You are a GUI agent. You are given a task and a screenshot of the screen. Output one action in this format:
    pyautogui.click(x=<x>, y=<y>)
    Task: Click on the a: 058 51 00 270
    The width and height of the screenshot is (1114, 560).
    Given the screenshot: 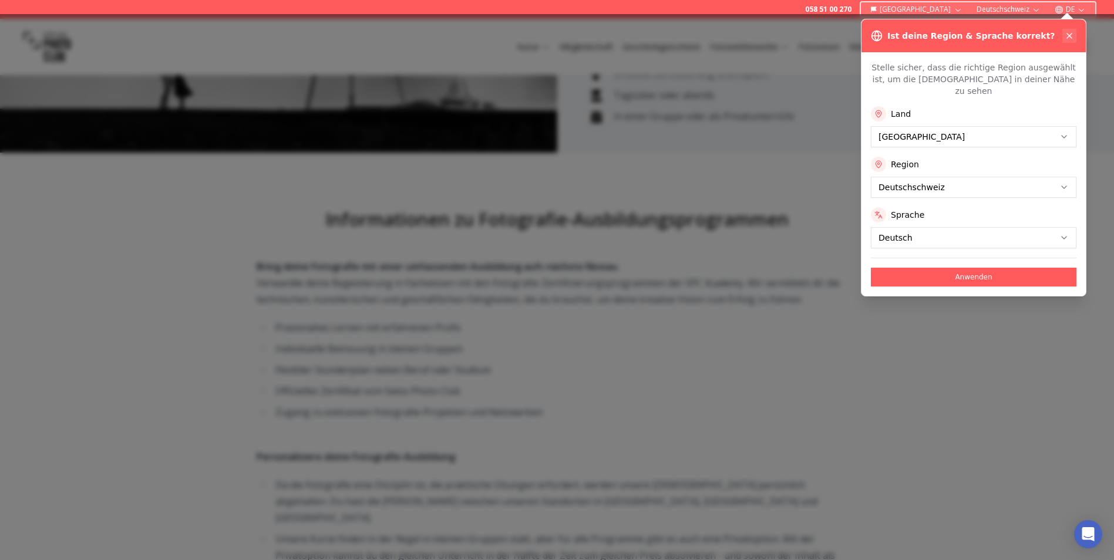 What is the action you would take?
    pyautogui.click(x=828, y=9)
    